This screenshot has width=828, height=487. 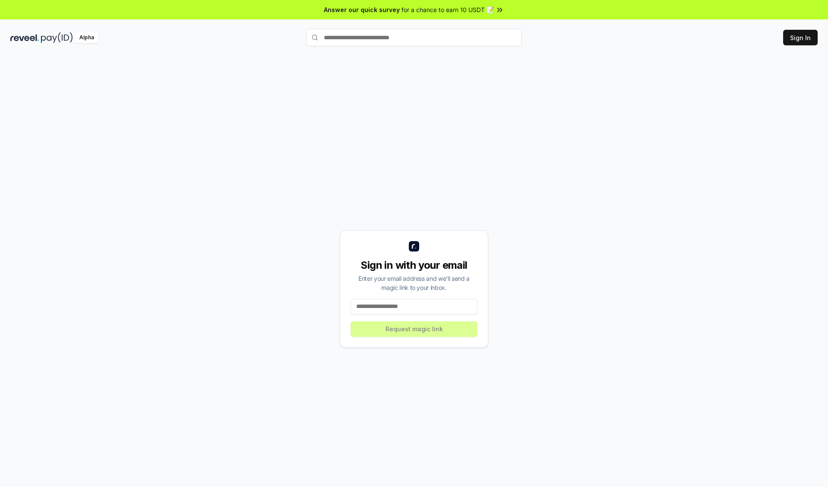 I want to click on img: reveel_dark, so click(x=25, y=38).